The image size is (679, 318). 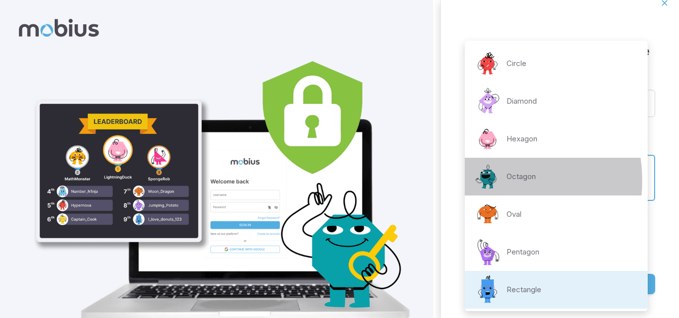 What do you see at coordinates (524, 290) in the screenshot?
I see `p: Rectangle` at bounding box center [524, 290].